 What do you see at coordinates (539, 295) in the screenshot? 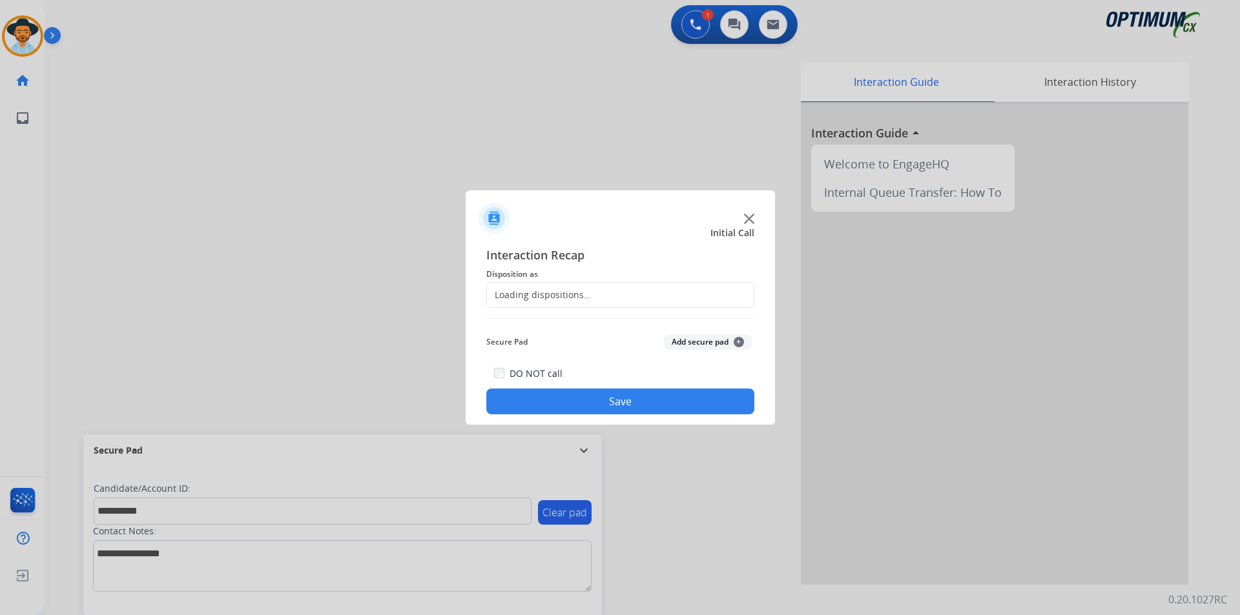
I see `div: Loading dispositions...` at bounding box center [539, 295].